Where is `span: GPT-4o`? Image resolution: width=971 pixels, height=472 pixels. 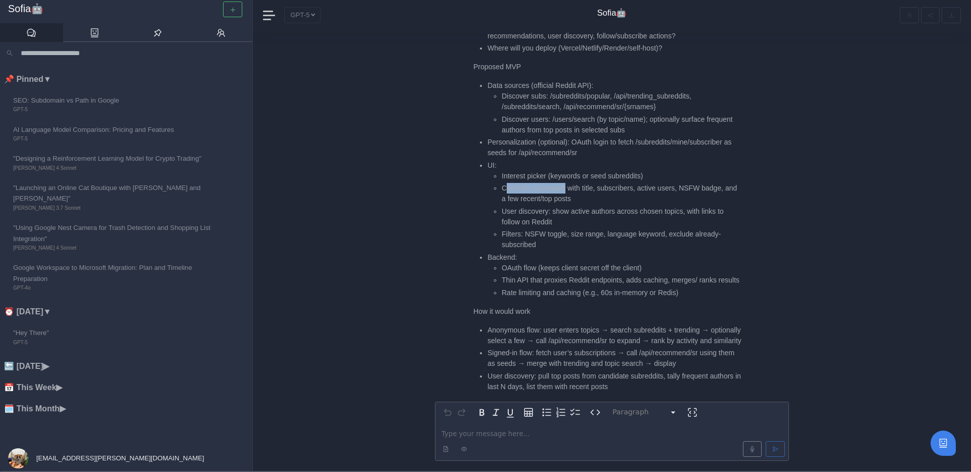
span: GPT-4o is located at coordinates (115, 288).